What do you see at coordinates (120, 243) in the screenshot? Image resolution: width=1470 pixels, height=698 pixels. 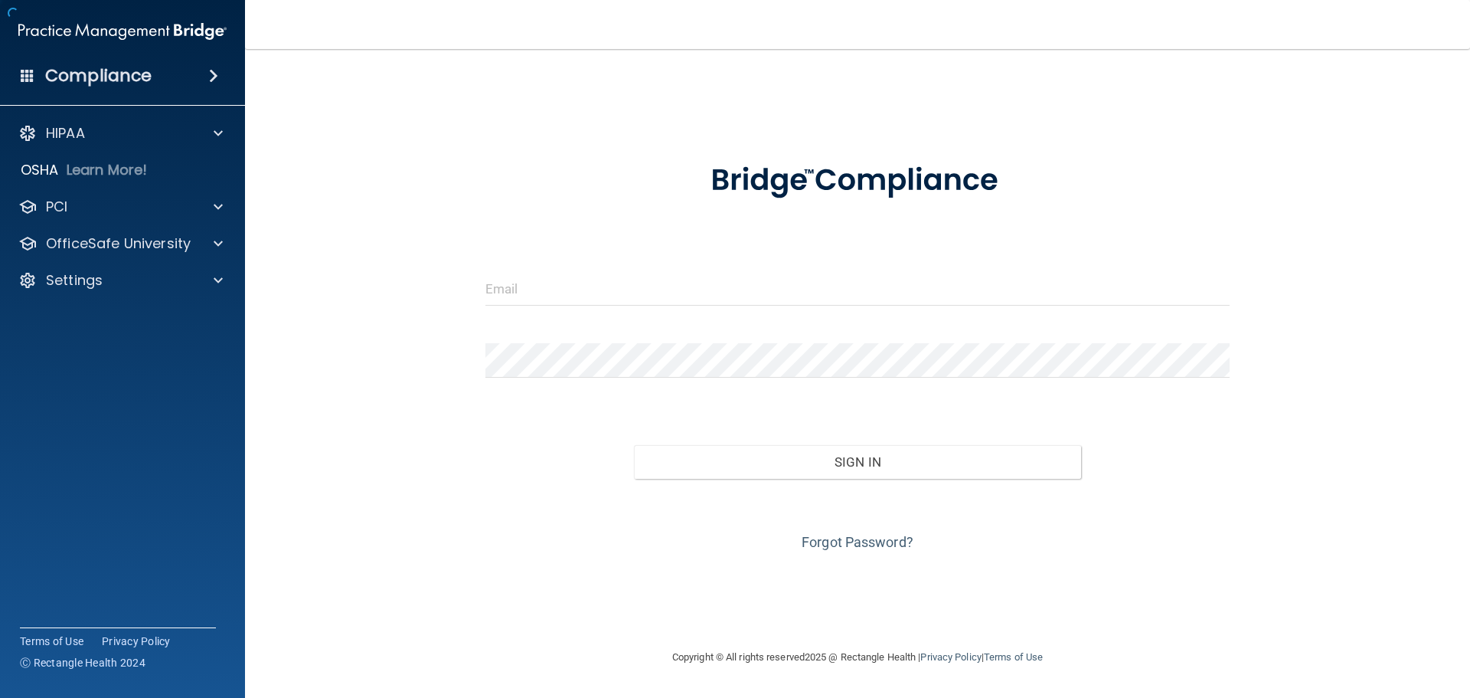 I see `a: OfficeSafe University` at bounding box center [120, 243].